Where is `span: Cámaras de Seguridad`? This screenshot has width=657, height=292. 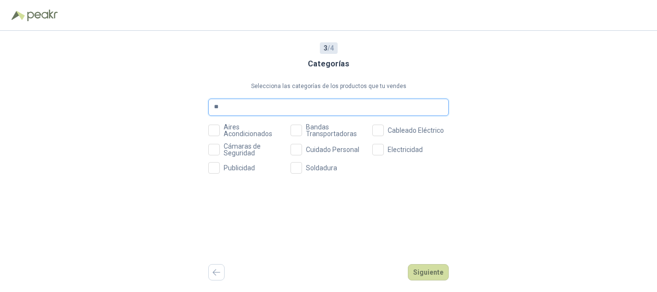
span: Cámaras de Seguridad is located at coordinates (252, 150).